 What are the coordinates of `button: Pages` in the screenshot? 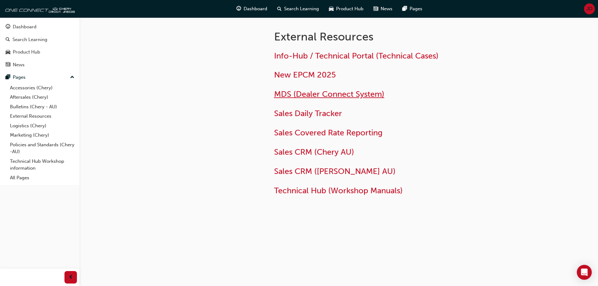 It's located at (40, 77).